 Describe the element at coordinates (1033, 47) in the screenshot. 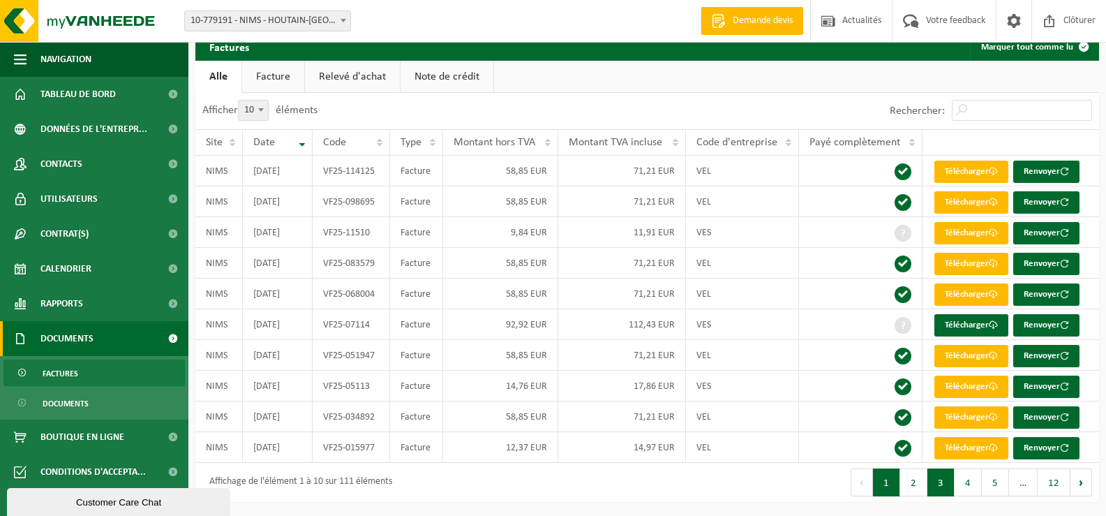

I see `button: Marquer tout comme lu` at that location.